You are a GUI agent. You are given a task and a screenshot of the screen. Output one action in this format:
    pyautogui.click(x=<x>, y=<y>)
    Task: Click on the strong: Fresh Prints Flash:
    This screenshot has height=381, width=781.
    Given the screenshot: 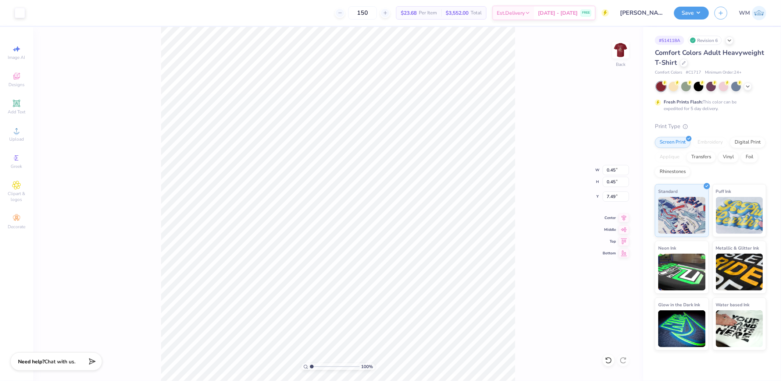 What is the action you would take?
    pyautogui.click(x=683, y=102)
    